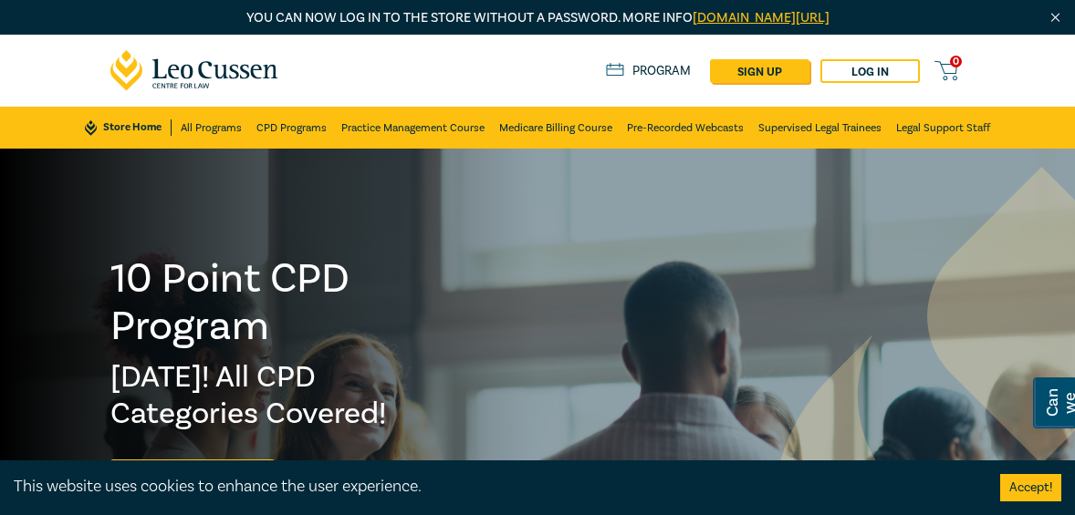  Describe the element at coordinates (282, 303) in the screenshot. I see `h1: 10 Point CPD Program` at that location.